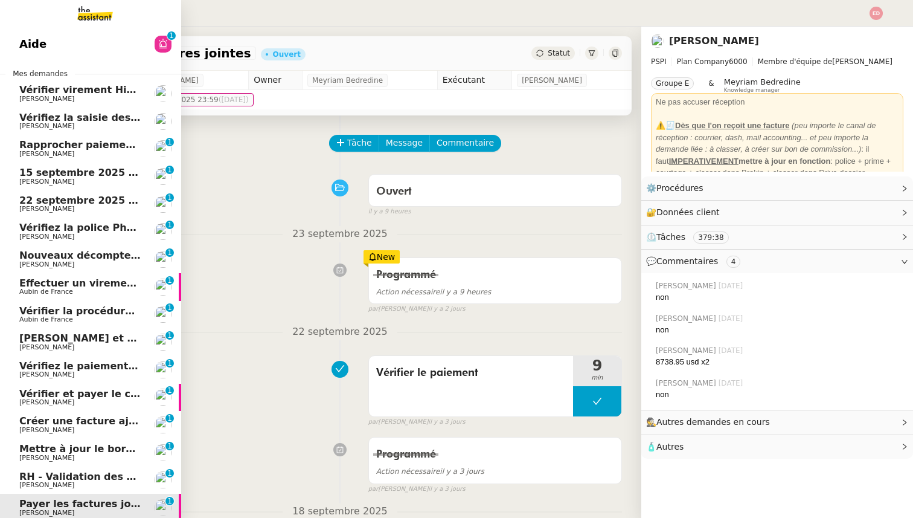  I want to click on span: Autres, so click(670, 446).